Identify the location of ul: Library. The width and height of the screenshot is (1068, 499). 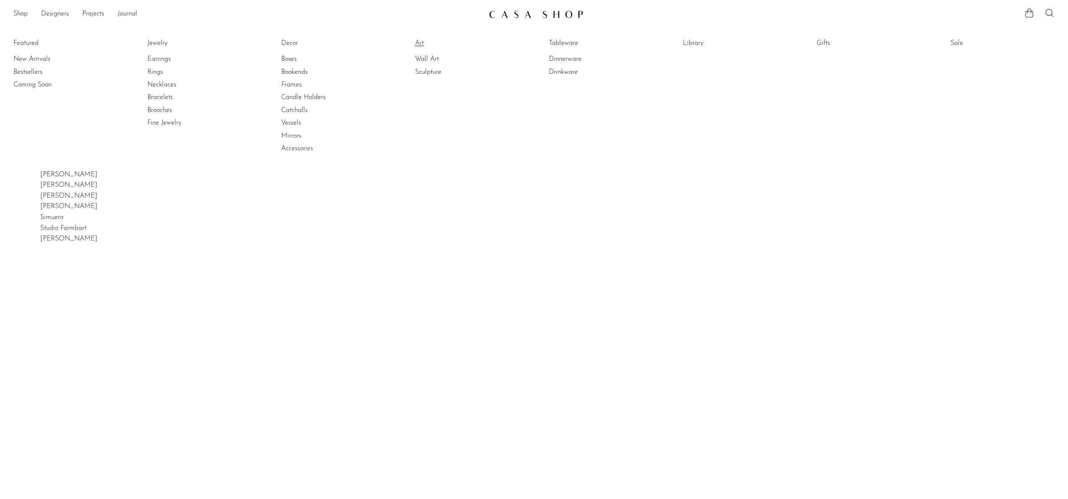
(714, 45).